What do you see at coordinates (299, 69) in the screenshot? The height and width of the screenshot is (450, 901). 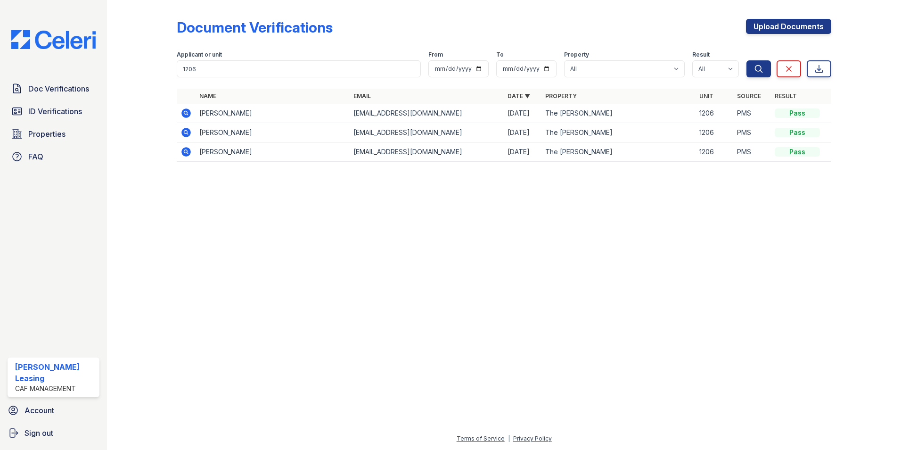 I see `input: Search by name, email, or unit number` at bounding box center [299, 69].